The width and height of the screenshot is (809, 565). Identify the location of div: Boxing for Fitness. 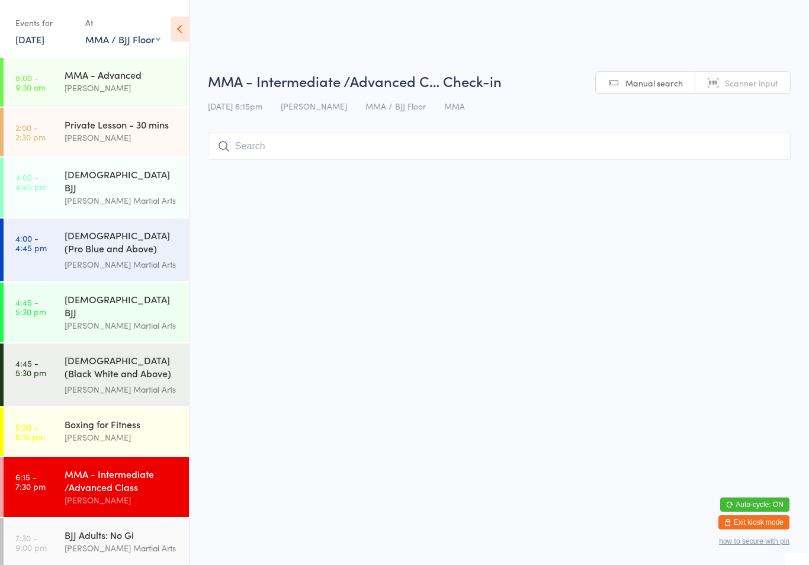
(121, 424).